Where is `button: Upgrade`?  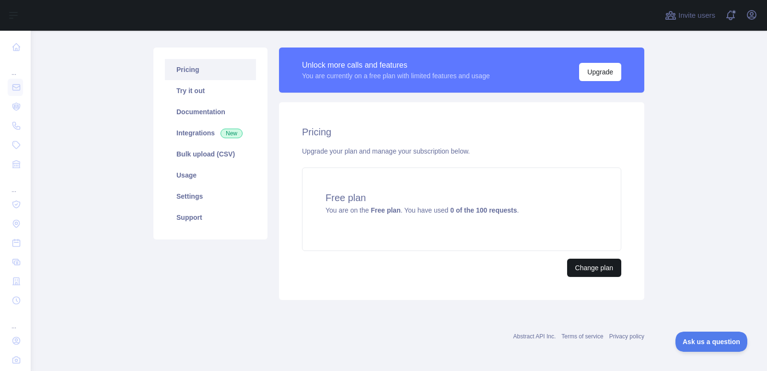 button: Upgrade is located at coordinates (600, 72).